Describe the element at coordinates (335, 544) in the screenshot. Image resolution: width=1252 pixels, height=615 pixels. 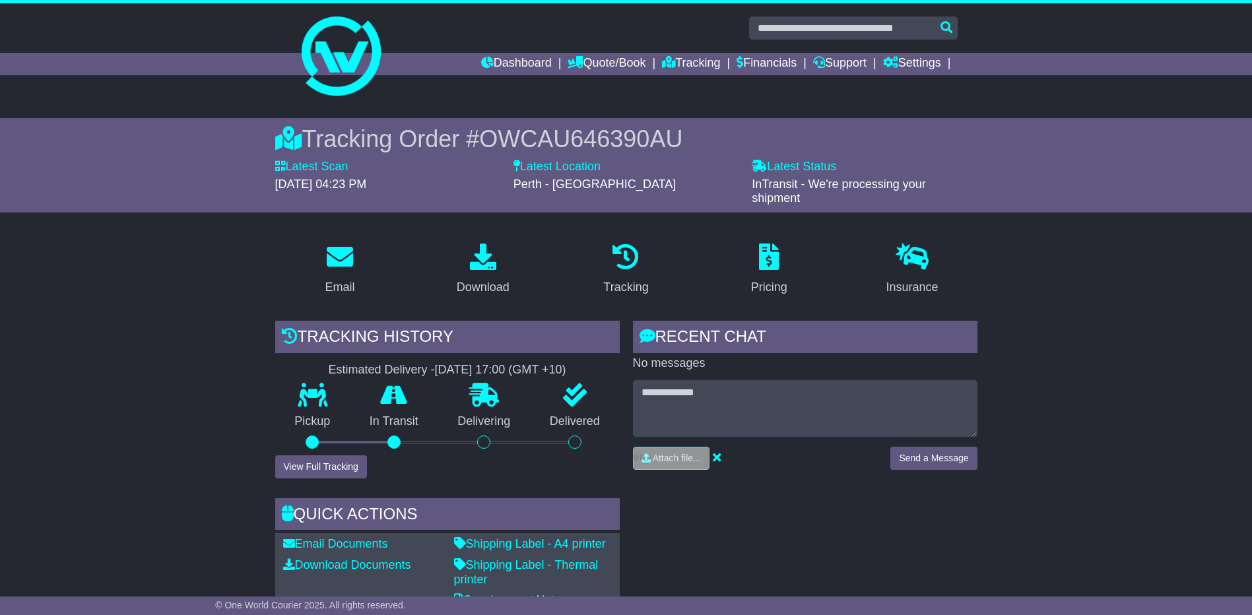
I see `a: Email Documents` at that location.